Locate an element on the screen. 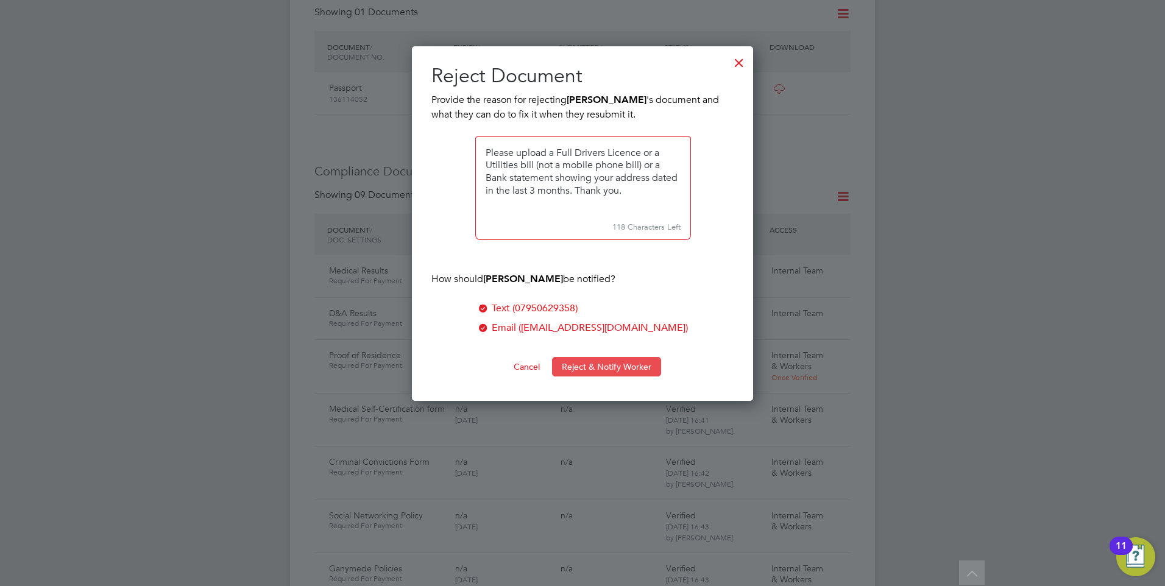  button: Open Resource Center, 11 new notifications is located at coordinates (1136, 557).